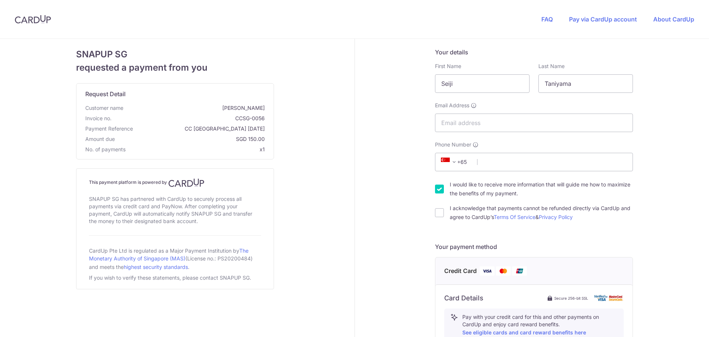 The height and width of the screenshot is (337, 709). I want to click on span: translation missing: en.request_detail, so click(105, 94).